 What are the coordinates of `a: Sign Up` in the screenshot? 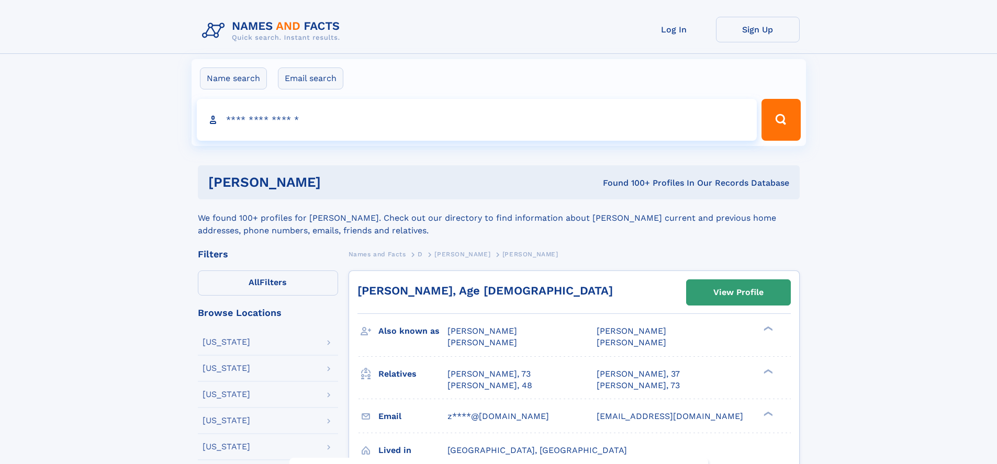 It's located at (758, 29).